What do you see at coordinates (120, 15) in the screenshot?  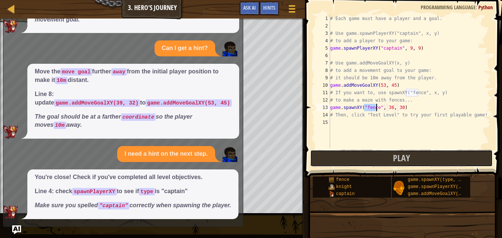 I see `em: Make sure to use the function to set a movement goal.` at bounding box center [120, 15].